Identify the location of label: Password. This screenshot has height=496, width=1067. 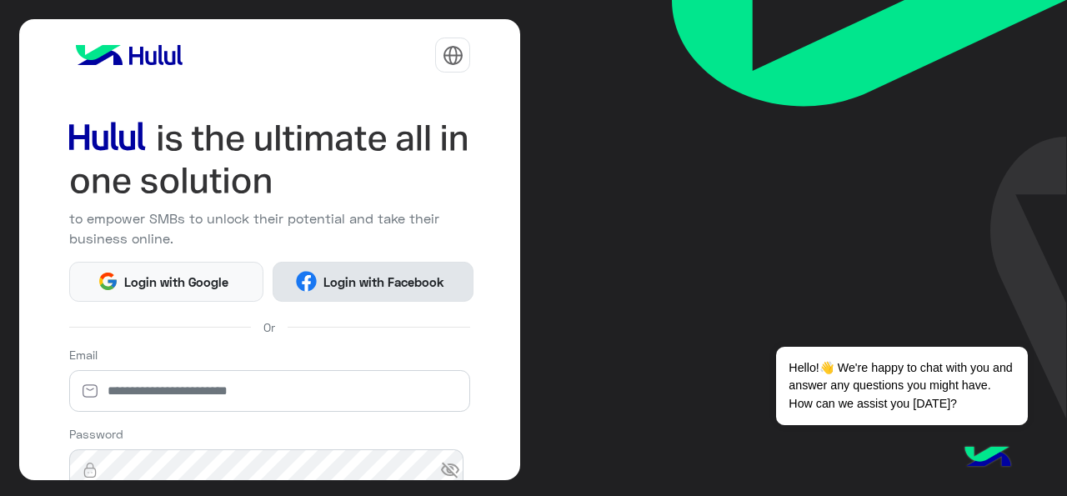
(96, 434).